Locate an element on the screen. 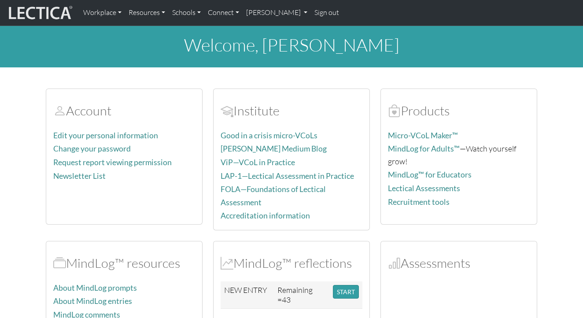 This screenshot has height=318, width=583. a: Connect is located at coordinates (223, 13).